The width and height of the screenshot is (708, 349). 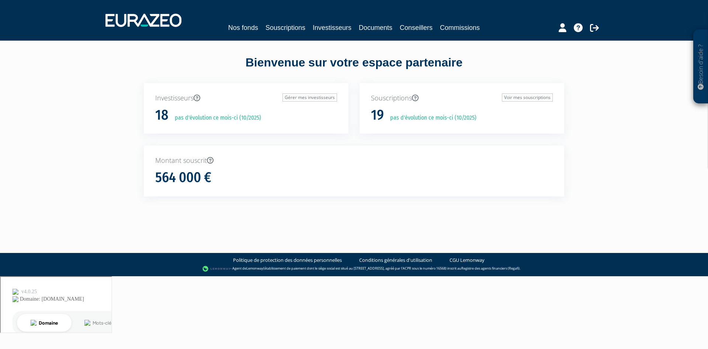 I want to click on a: Documents, so click(x=375, y=28).